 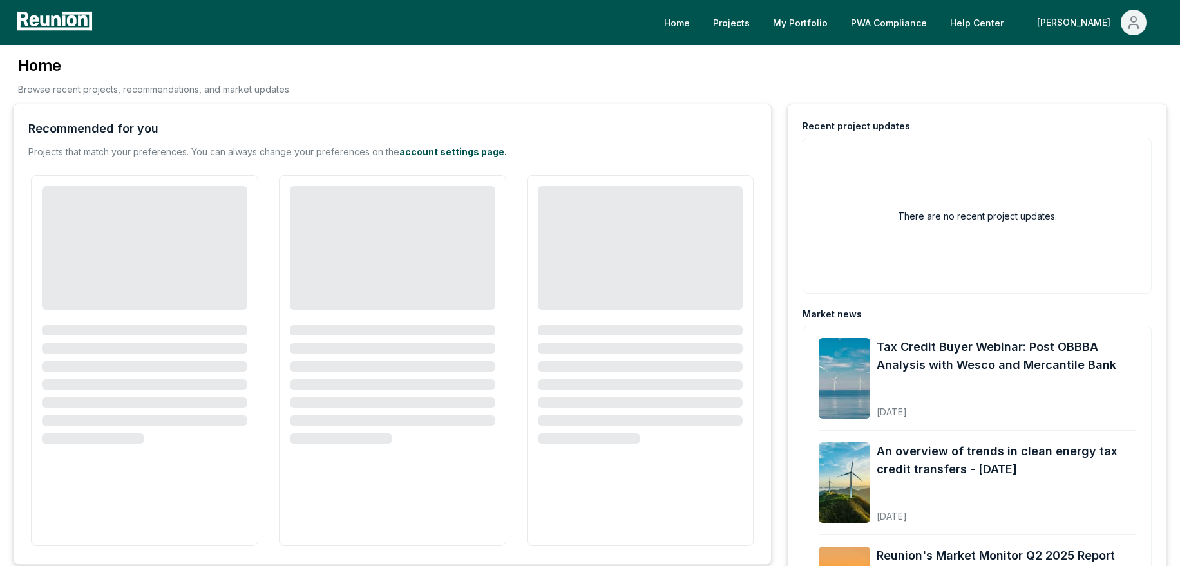 What do you see at coordinates (910, 23) in the screenshot?
I see `nav: Main` at bounding box center [910, 23].